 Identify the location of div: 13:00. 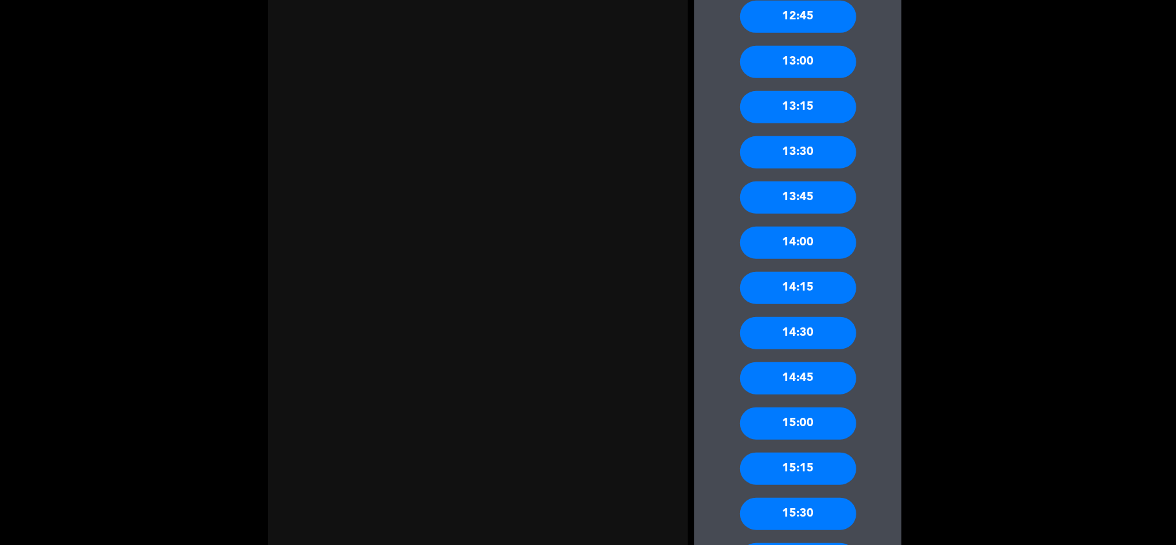
(798, 62).